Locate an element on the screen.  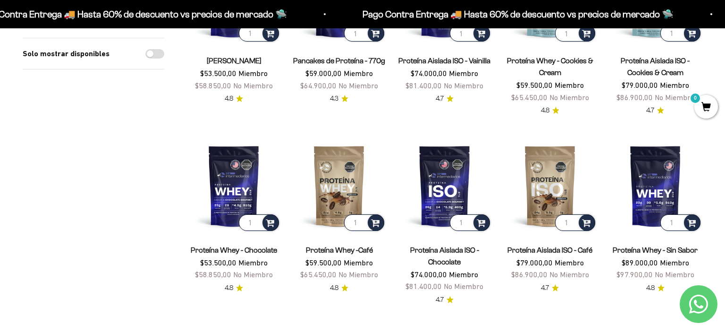
a: Proteína Aislada ISO - Vainilla is located at coordinates (444, 60).